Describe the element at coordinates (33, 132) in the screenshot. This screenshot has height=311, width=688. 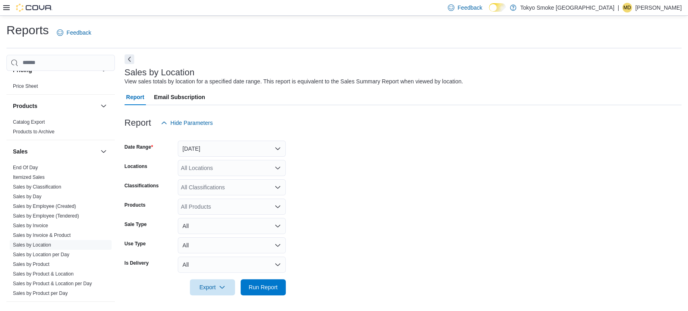
I see `span: Products to Archive` at that location.